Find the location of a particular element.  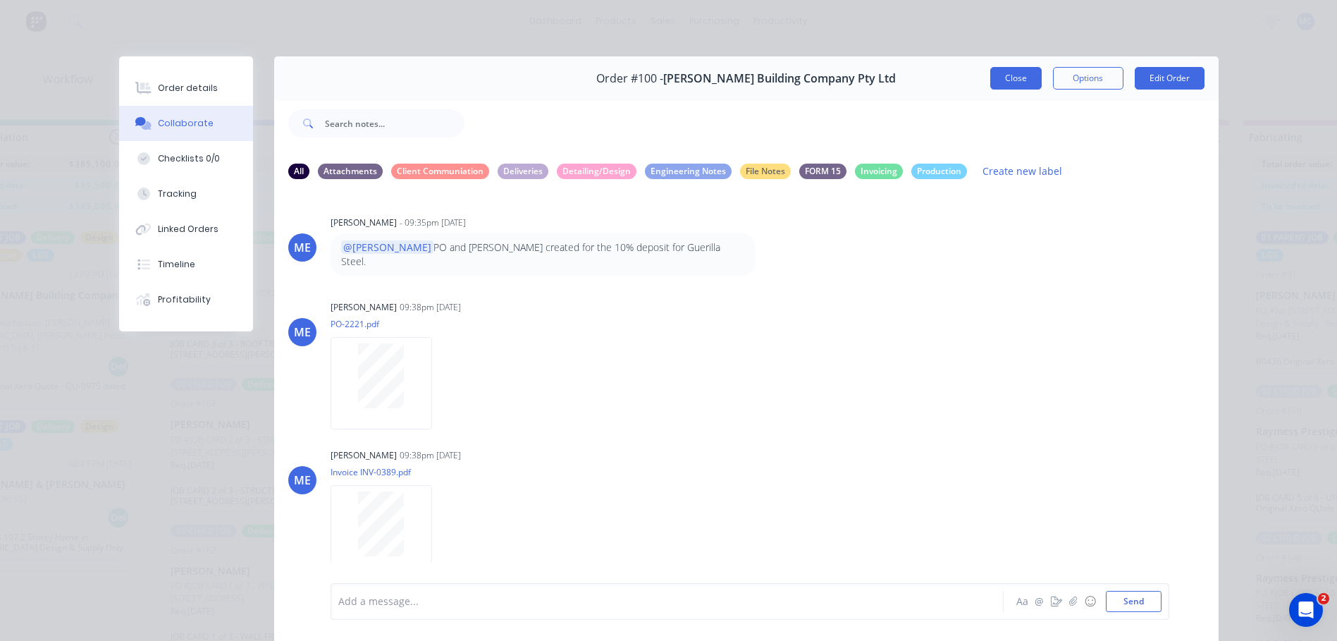

button: Tracking is located at coordinates (186, 194).